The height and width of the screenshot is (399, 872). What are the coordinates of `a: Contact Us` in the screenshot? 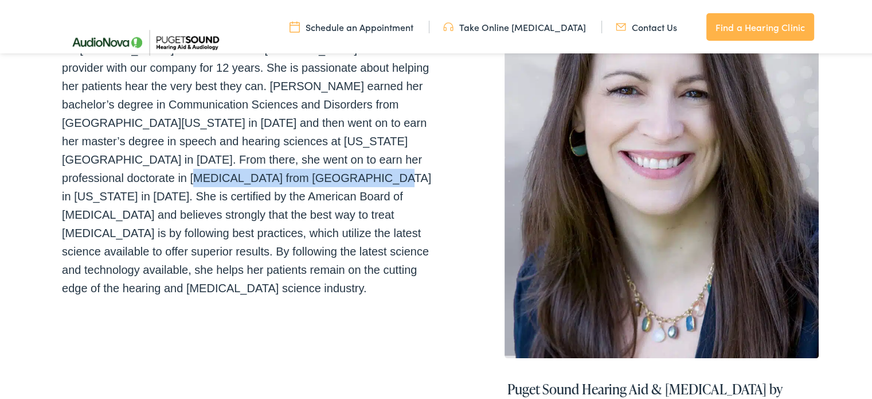 It's located at (646, 25).